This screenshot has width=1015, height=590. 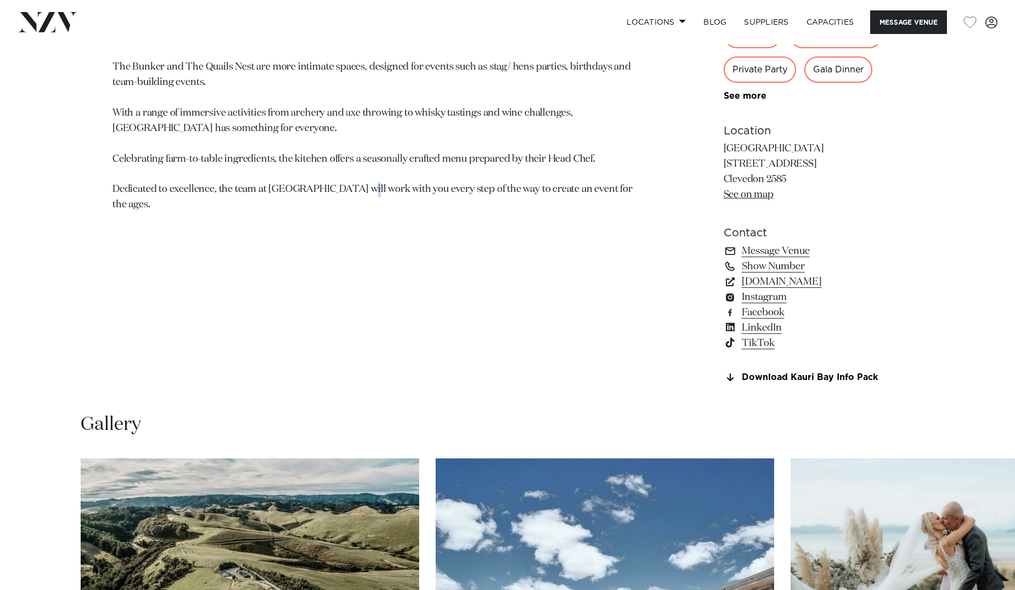 What do you see at coordinates (760, 70) in the screenshot?
I see `div: Private Party` at bounding box center [760, 70].